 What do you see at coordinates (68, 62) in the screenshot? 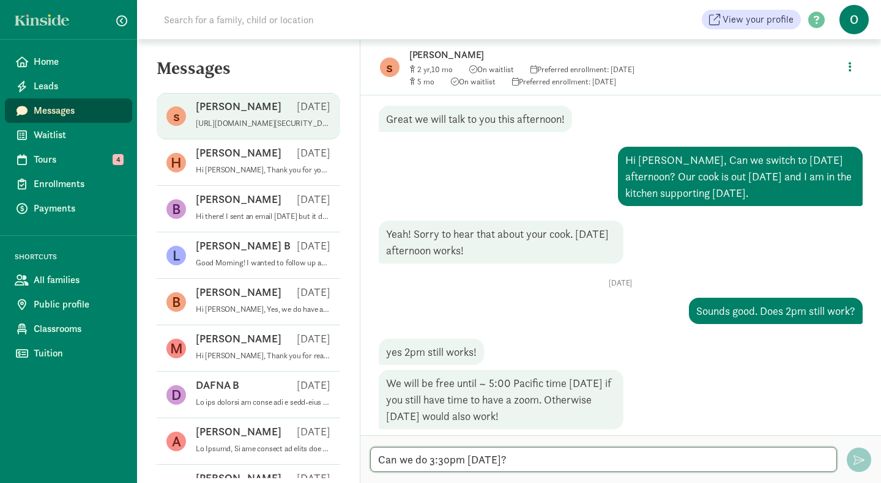
I see `a: Home` at bounding box center [68, 62].